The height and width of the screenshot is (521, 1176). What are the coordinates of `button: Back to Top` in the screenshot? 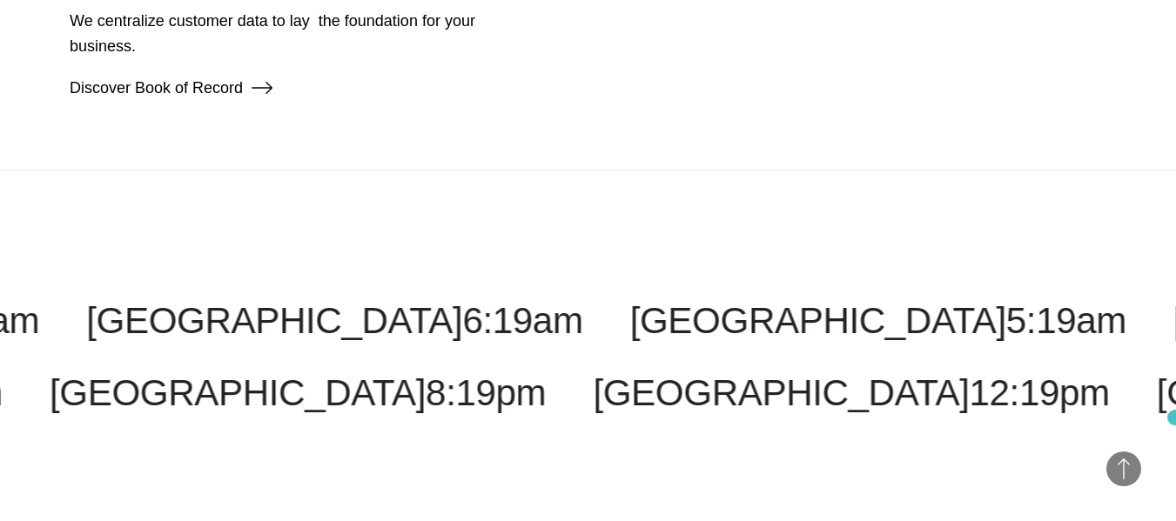 It's located at (1124, 469).